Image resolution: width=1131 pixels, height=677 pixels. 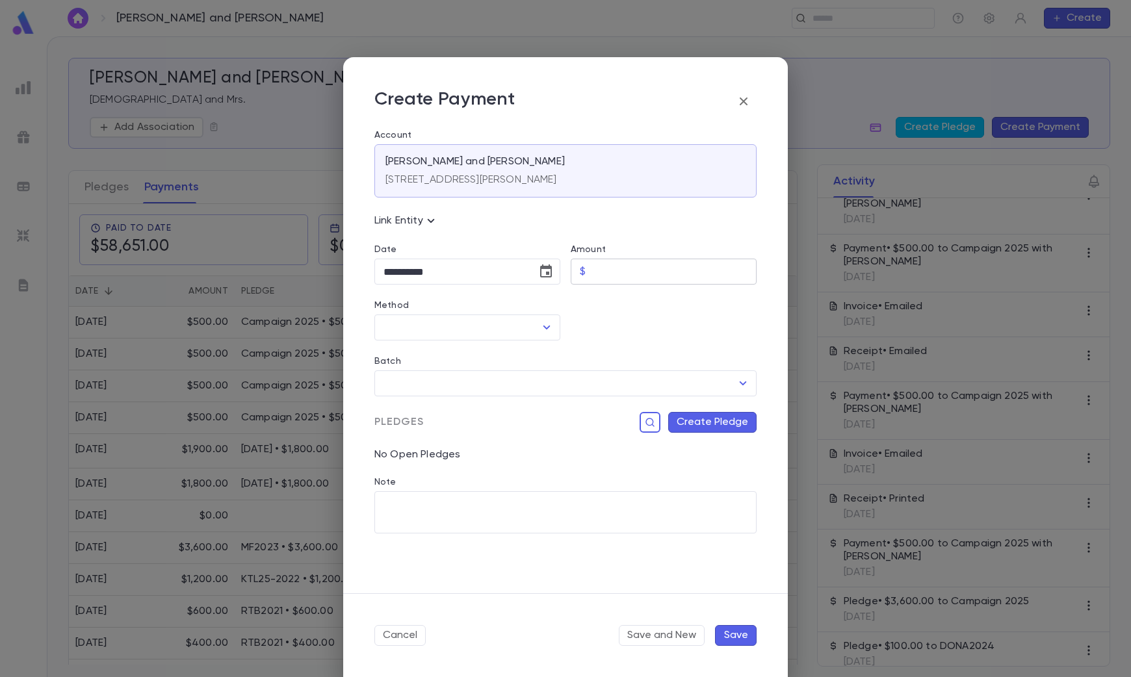 I want to click on span: Pledges, so click(x=399, y=422).